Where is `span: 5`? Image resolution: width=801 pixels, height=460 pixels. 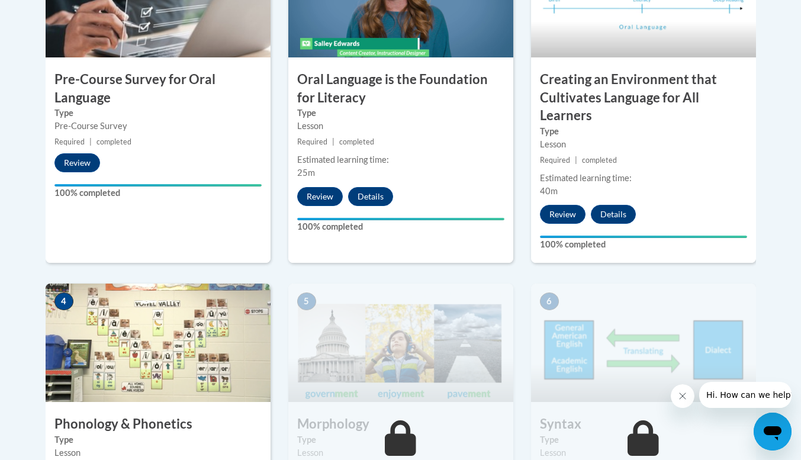 span: 5 is located at coordinates (306, 301).